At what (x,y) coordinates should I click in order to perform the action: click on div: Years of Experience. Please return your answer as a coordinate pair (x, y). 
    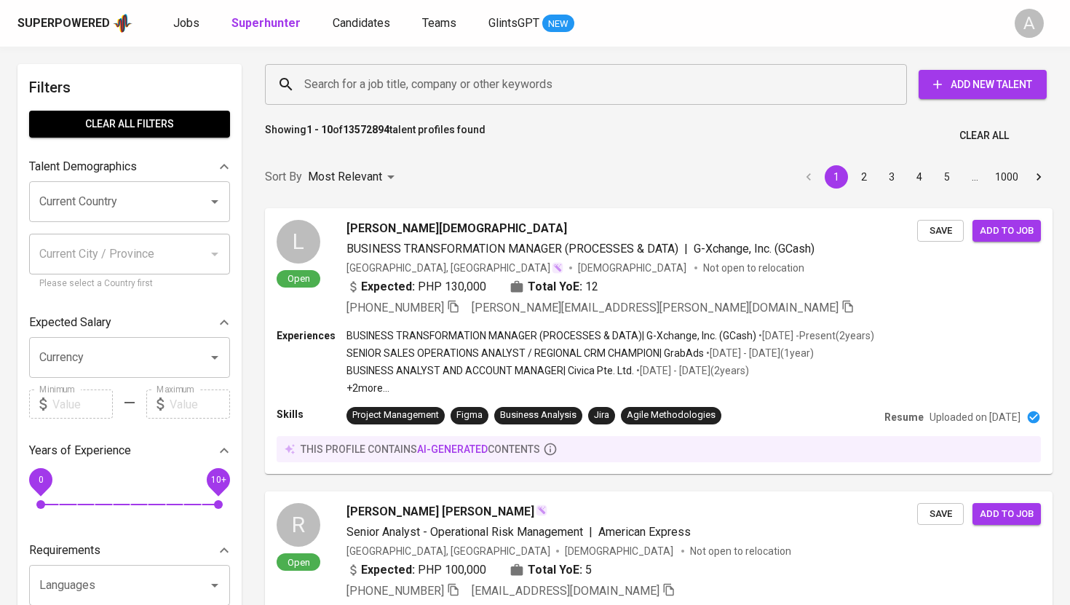
    Looking at the image, I should click on (130, 451).